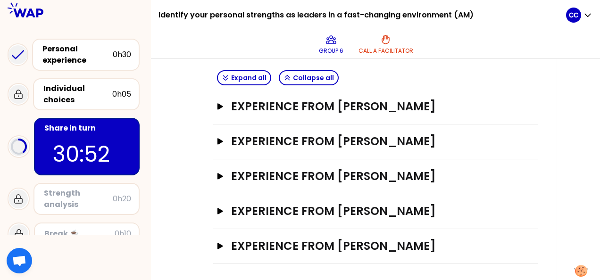 Image resolution: width=600 pixels, height=280 pixels. Describe the element at coordinates (87, 154) in the screenshot. I see `p: 30:52` at that location.